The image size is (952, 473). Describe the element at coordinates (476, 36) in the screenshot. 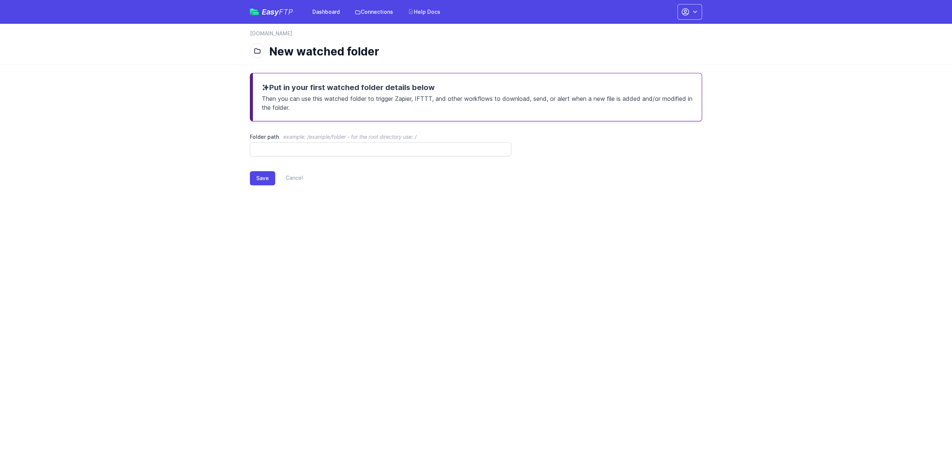

I see `nav: Breadcrumb` at that location.